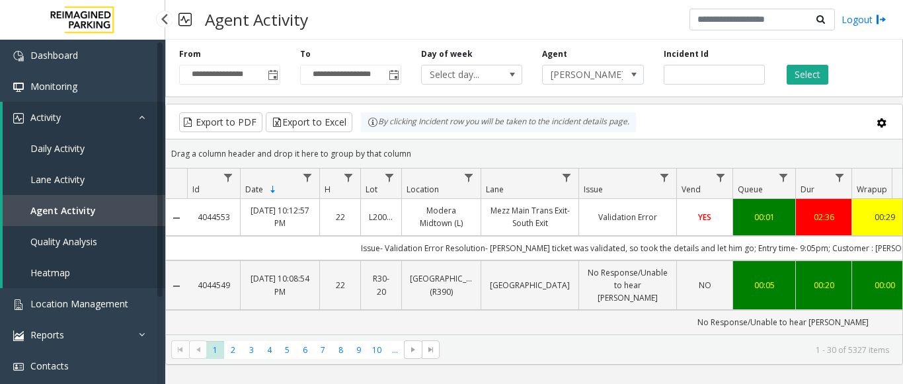  Describe the element at coordinates (58, 148) in the screenshot. I see `span: Daily Activity` at that location.